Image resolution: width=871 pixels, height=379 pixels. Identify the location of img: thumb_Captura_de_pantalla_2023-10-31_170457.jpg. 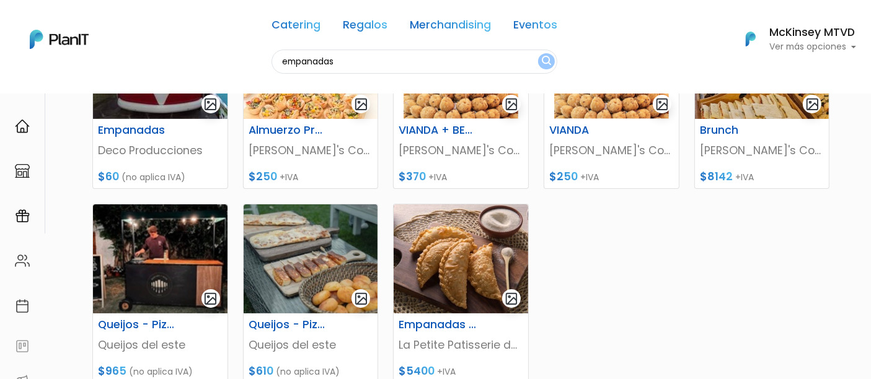
(460, 259).